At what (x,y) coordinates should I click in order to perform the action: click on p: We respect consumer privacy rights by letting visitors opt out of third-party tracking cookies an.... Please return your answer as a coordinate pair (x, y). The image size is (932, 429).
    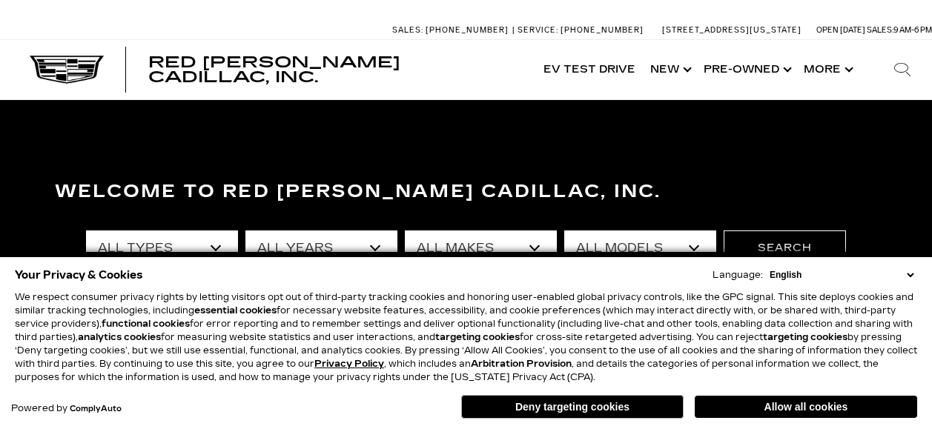
    Looking at the image, I should click on (466, 337).